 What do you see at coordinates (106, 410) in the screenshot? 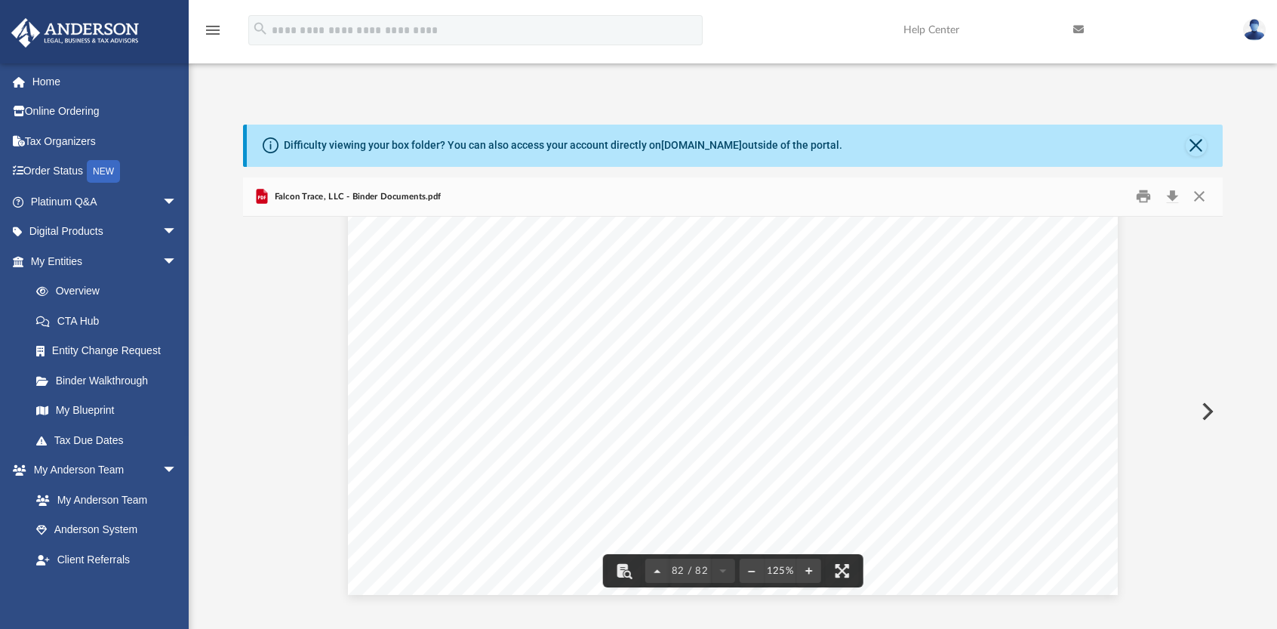
I see `a: My Blueprint` at bounding box center [106, 410].